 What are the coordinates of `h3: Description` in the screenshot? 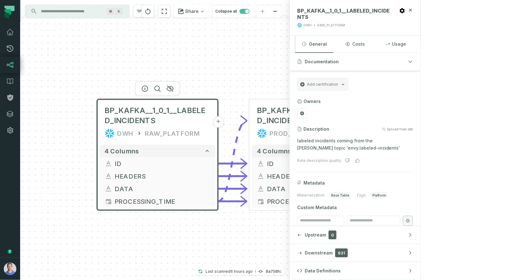 It's located at (316, 129).